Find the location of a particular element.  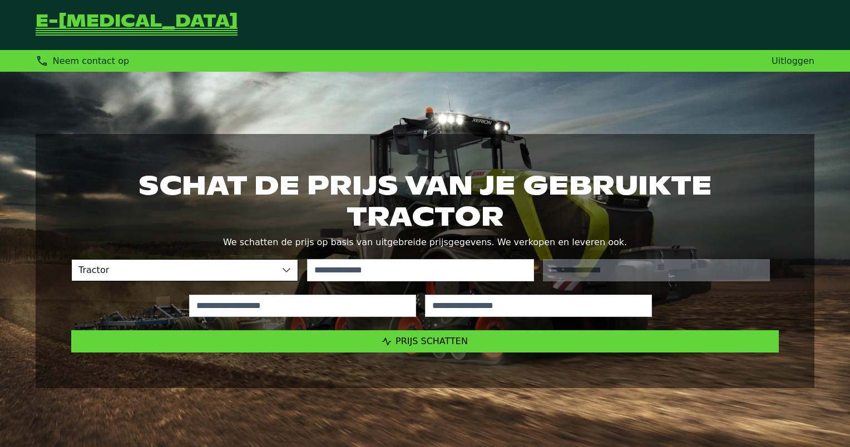

p: We schatten de prijs op basis van uitgebreide prijsgegevens. We verkopen en leveren ook. is located at coordinates (425, 242).